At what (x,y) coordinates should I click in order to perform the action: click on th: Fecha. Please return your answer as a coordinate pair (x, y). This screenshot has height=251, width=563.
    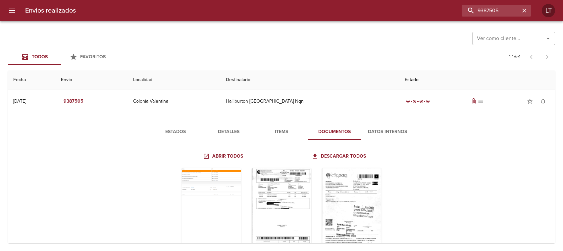
    Looking at the image, I should click on (32, 80).